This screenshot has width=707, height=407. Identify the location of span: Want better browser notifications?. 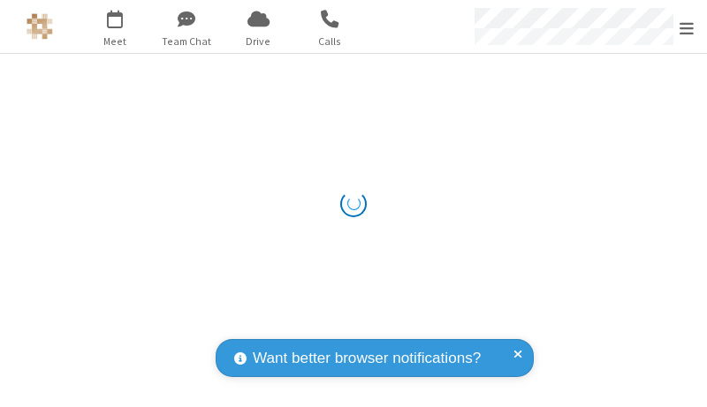
(367, 359).